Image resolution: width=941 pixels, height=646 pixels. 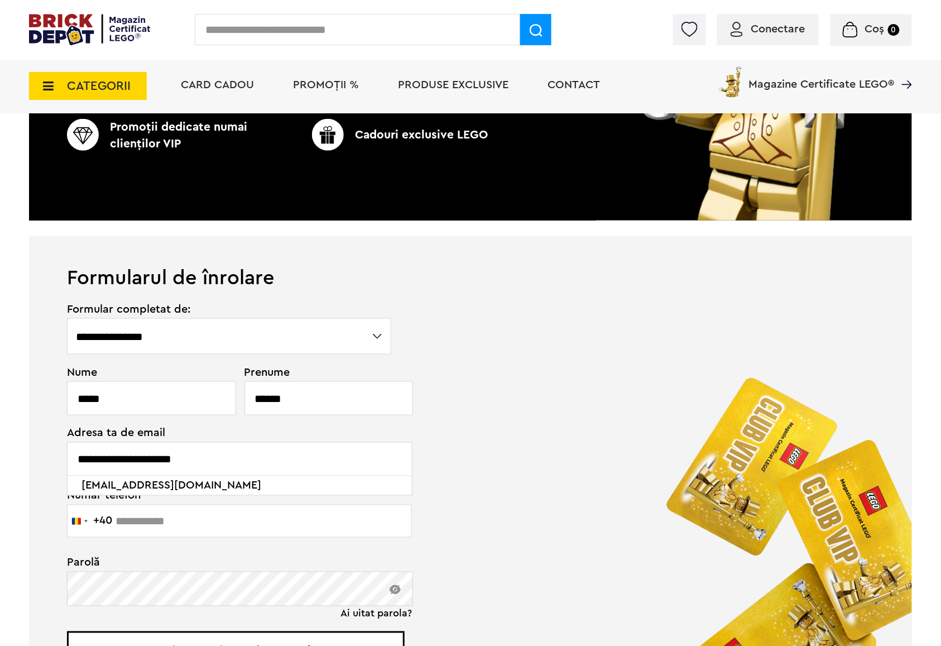 What do you see at coordinates (148, 372) in the screenshot?
I see `span: Nume` at bounding box center [148, 372].